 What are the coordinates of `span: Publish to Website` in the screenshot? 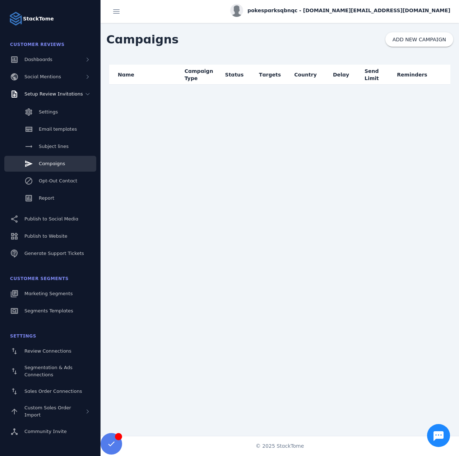 It's located at (46, 236).